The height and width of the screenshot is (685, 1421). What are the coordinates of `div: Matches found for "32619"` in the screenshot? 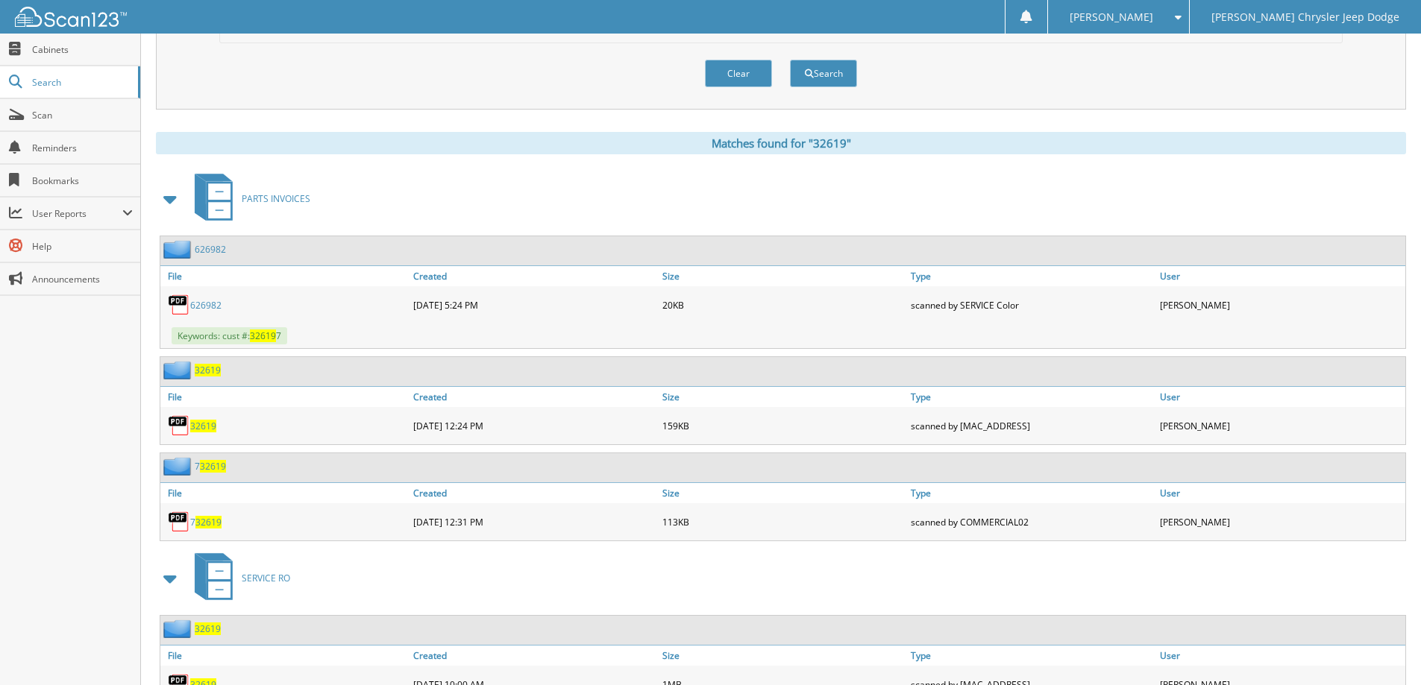 It's located at (781, 143).